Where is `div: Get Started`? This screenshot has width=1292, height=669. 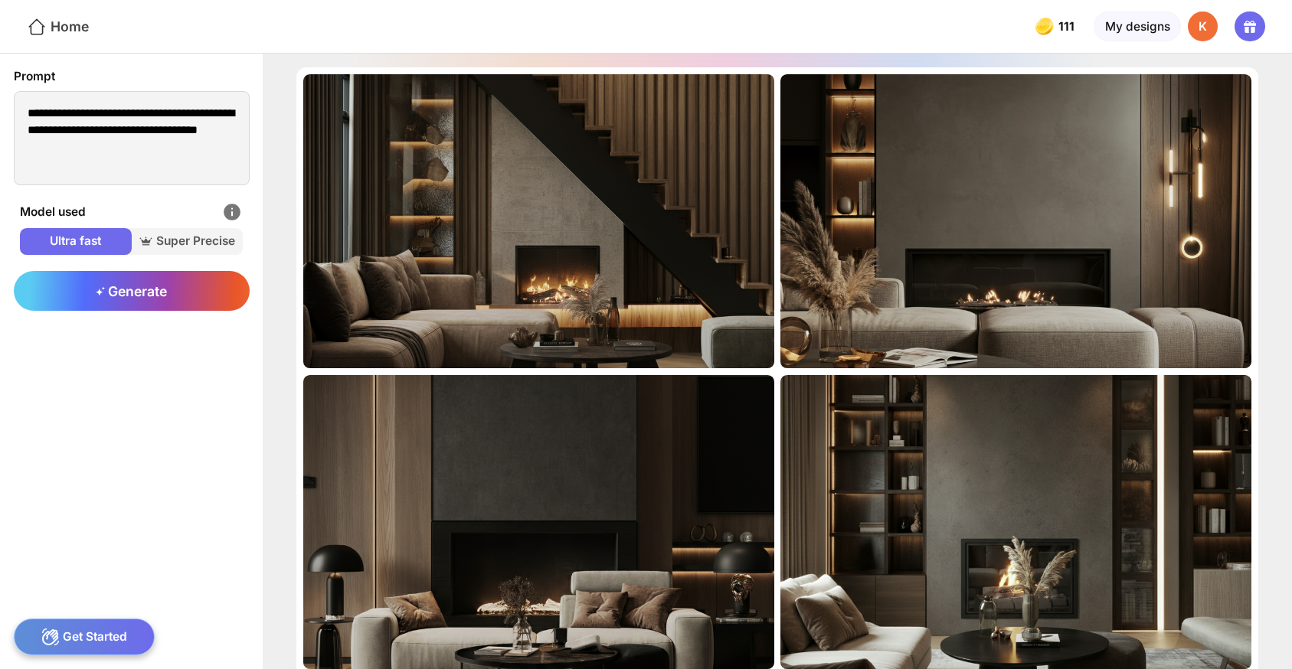
div: Get Started is located at coordinates (84, 637).